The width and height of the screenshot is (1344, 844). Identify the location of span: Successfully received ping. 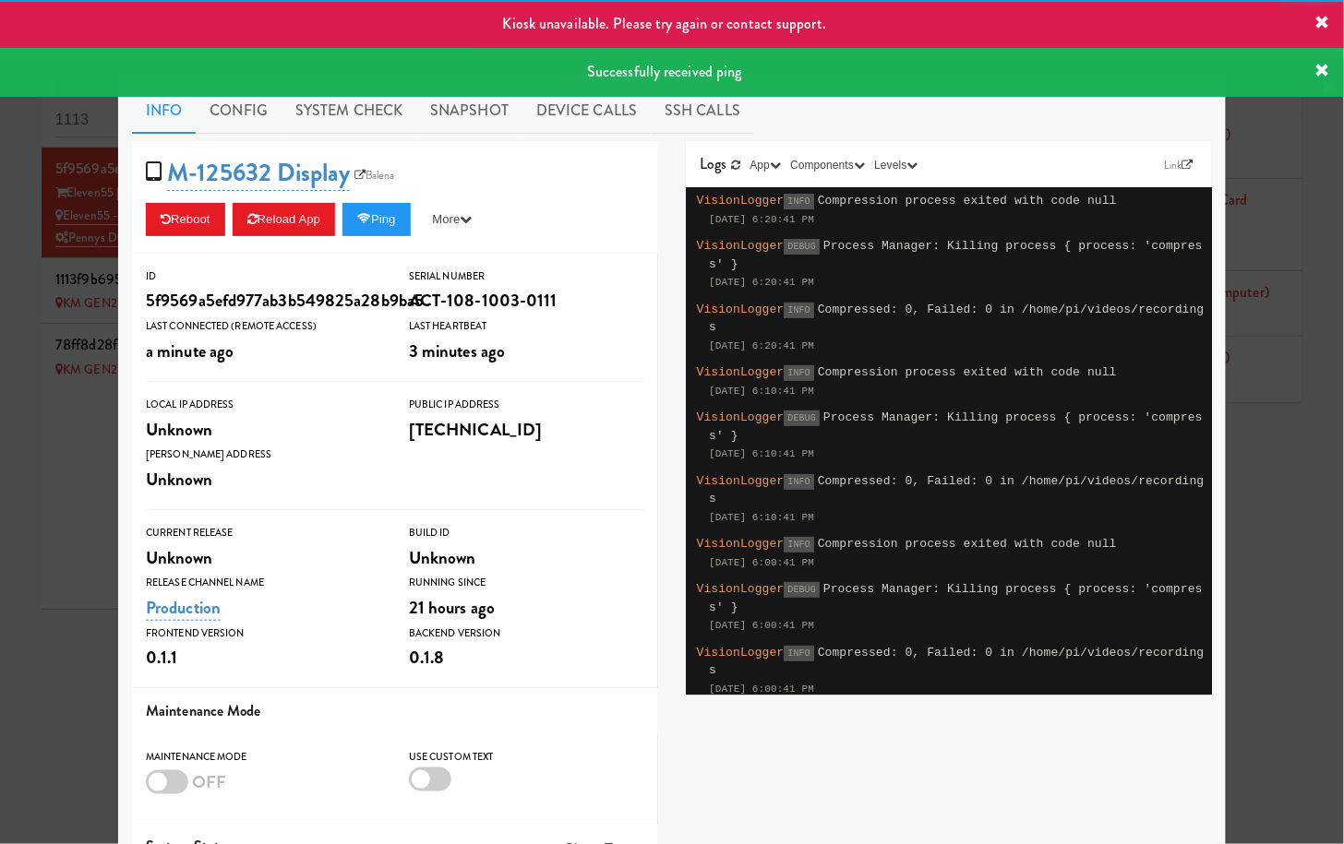
(664, 71).